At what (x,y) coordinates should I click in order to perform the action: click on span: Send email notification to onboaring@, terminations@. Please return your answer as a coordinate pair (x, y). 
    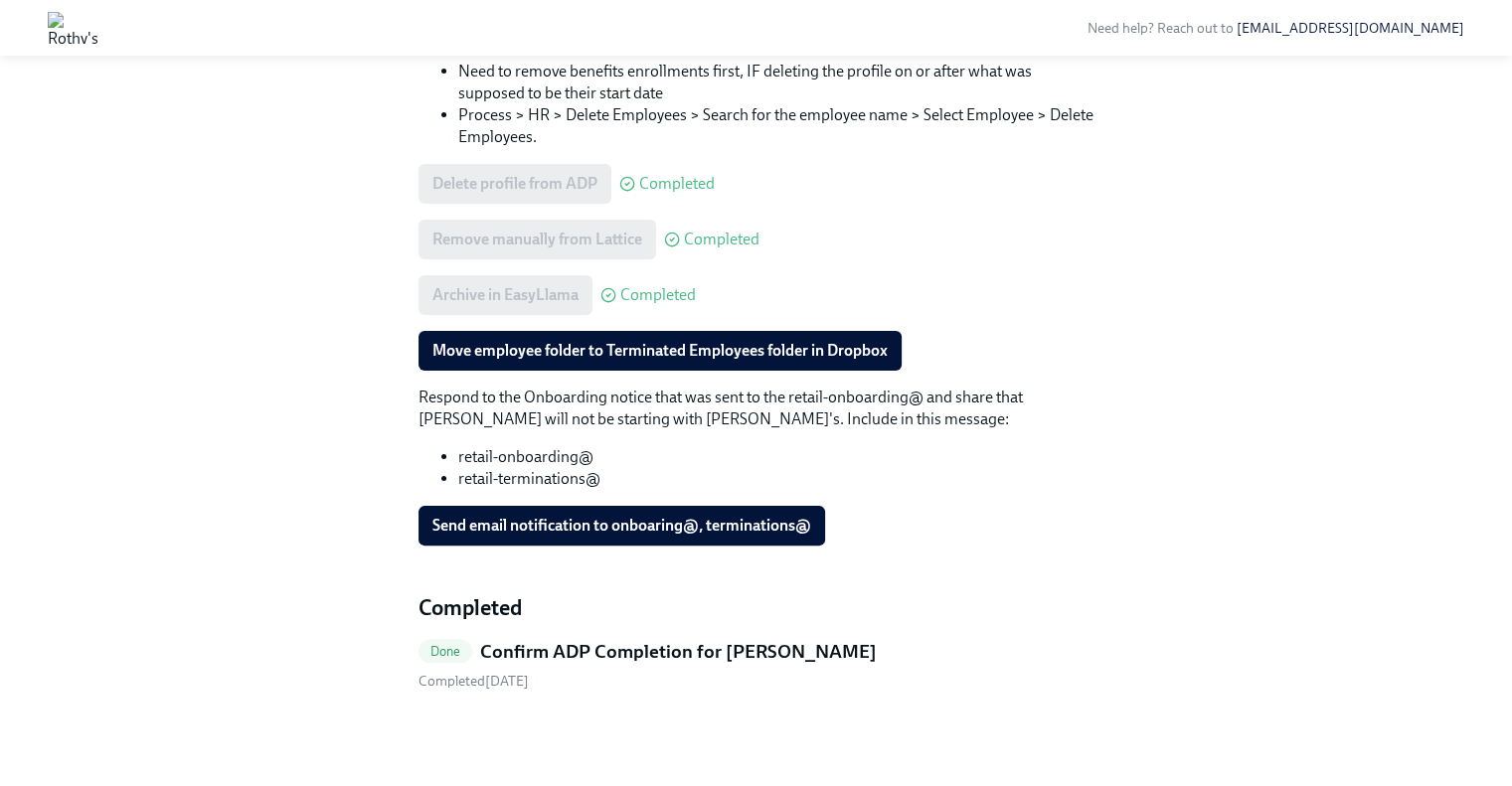
    Looking at the image, I should click on (622, 526).